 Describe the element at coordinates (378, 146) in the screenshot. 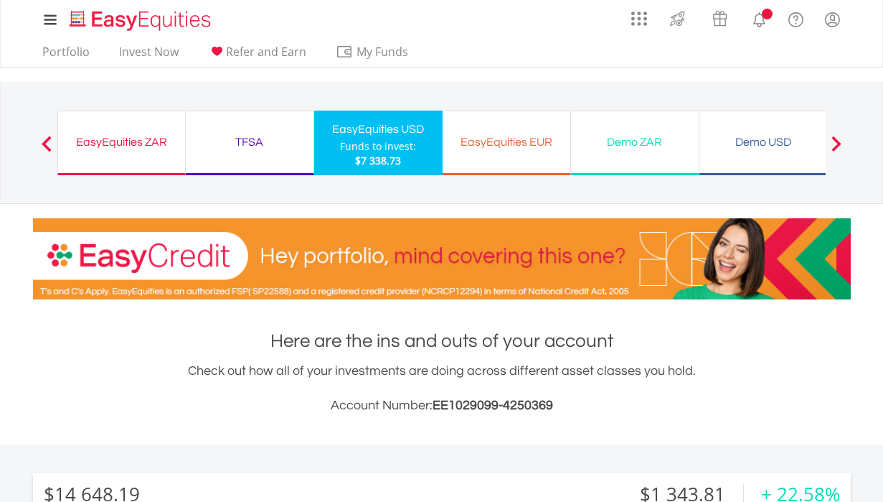

I see `div: Funds to invest:` at that location.